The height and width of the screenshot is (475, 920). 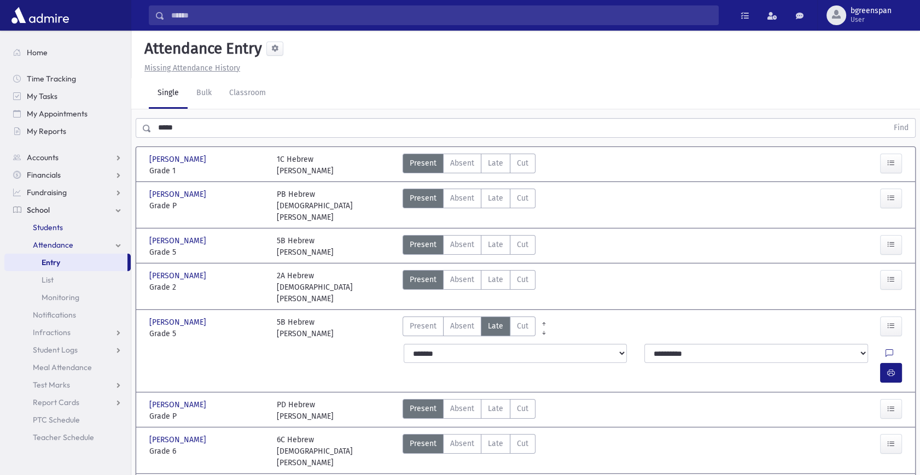 What do you see at coordinates (207, 451) in the screenshot?
I see `span: Grade 6` at bounding box center [207, 451].